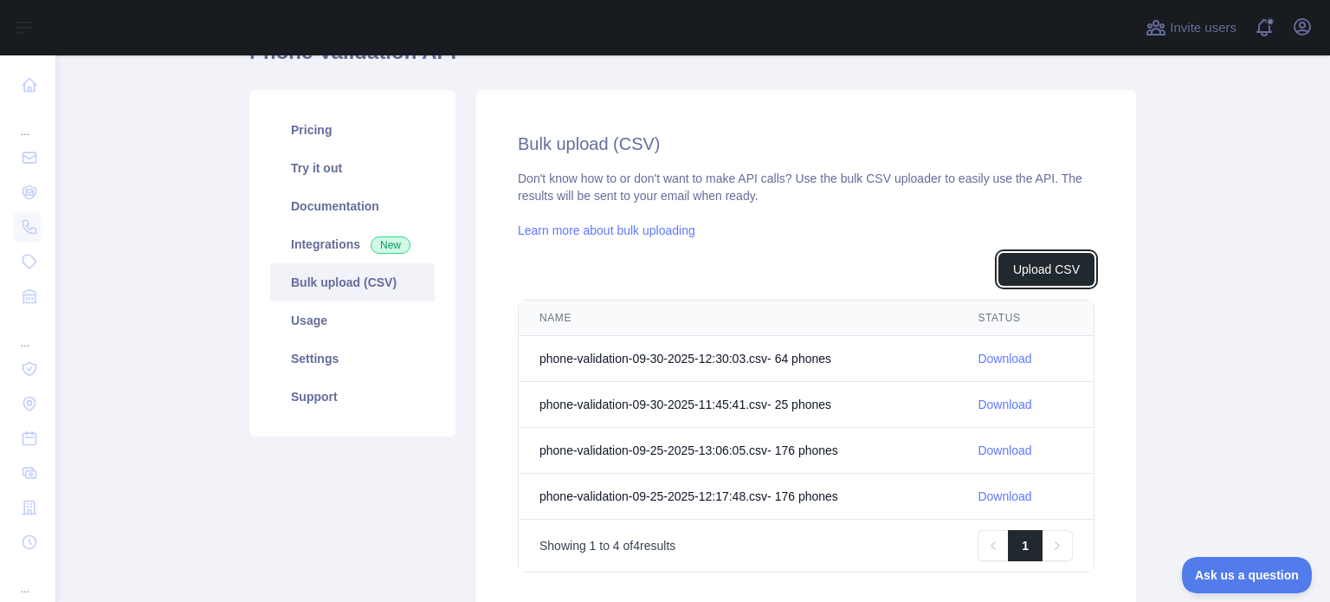  Describe the element at coordinates (352, 130) in the screenshot. I see `a: Pricing` at that location.